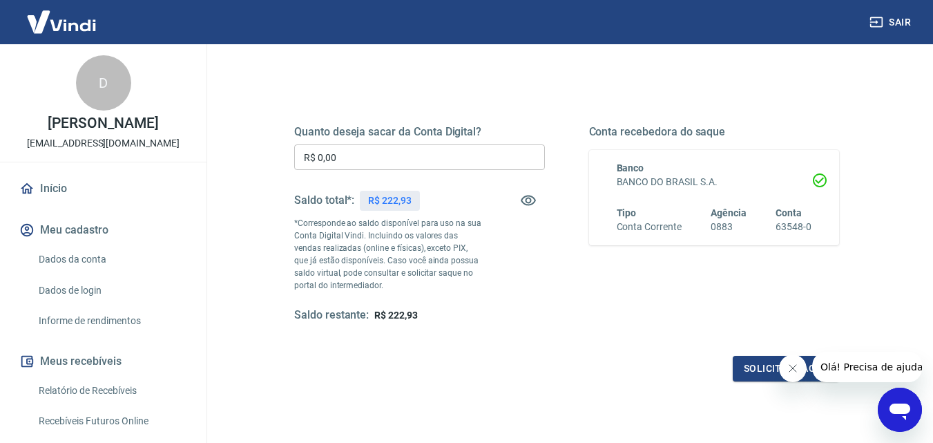  Describe the element at coordinates (324, 200) in the screenshot. I see `h5: Saldo total*:` at that location.